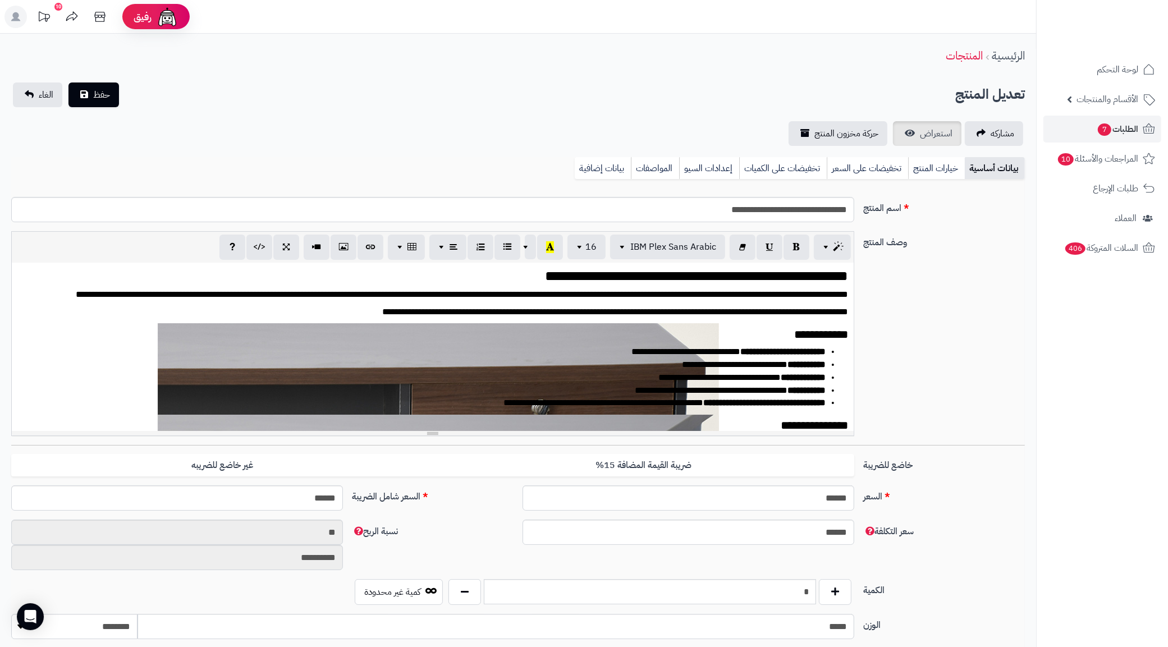 This screenshot has height=647, width=1168. I want to click on span: مشاركه, so click(1002, 134).